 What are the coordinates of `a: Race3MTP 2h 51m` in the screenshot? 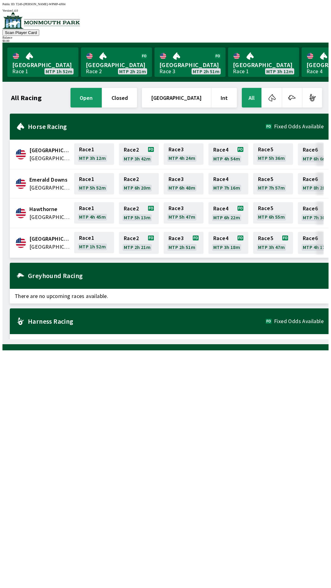 It's located at (184, 243).